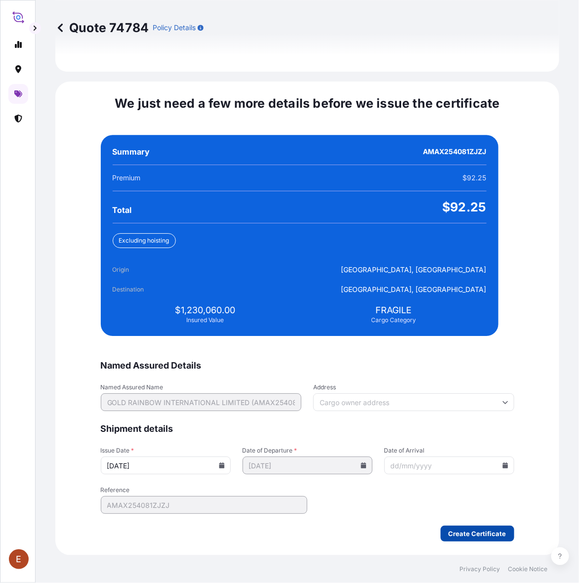  What do you see at coordinates (144, 241) in the screenshot?
I see `div: Excluding hoisting` at bounding box center [144, 241].